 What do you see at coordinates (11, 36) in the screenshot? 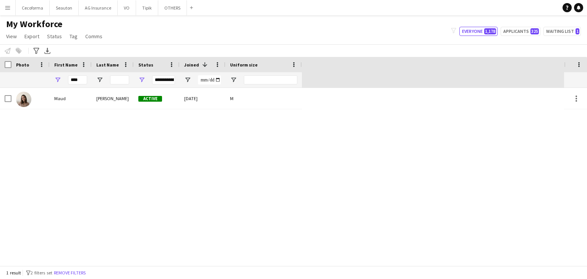
I see `span: View` at bounding box center [11, 36].